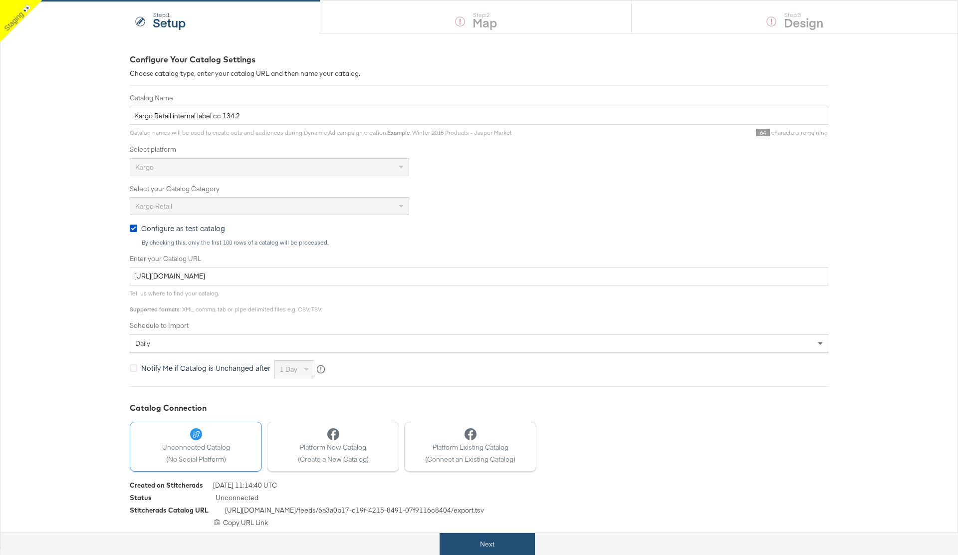  What do you see at coordinates (169, 510) in the screenshot?
I see `div: Stitcherads Catalog URL` at bounding box center [169, 510].